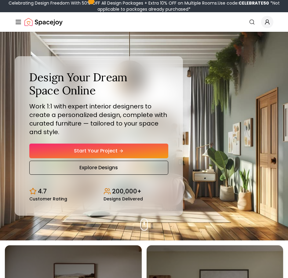  I want to click on nav: Global, so click(144, 22).